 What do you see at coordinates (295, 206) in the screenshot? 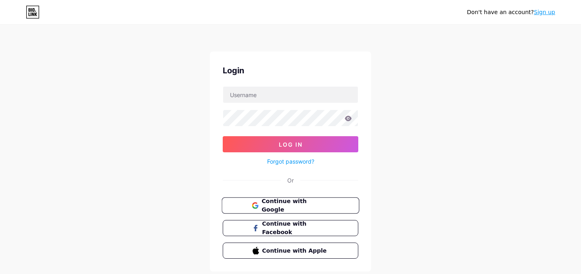
I see `span: Continue with Google` at bounding box center [295, 206].